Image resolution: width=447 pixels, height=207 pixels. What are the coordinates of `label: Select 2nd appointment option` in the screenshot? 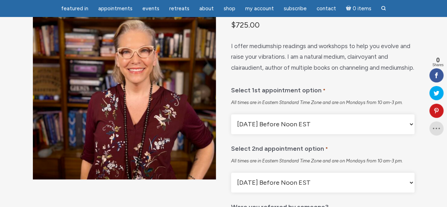 It's located at (279, 147).